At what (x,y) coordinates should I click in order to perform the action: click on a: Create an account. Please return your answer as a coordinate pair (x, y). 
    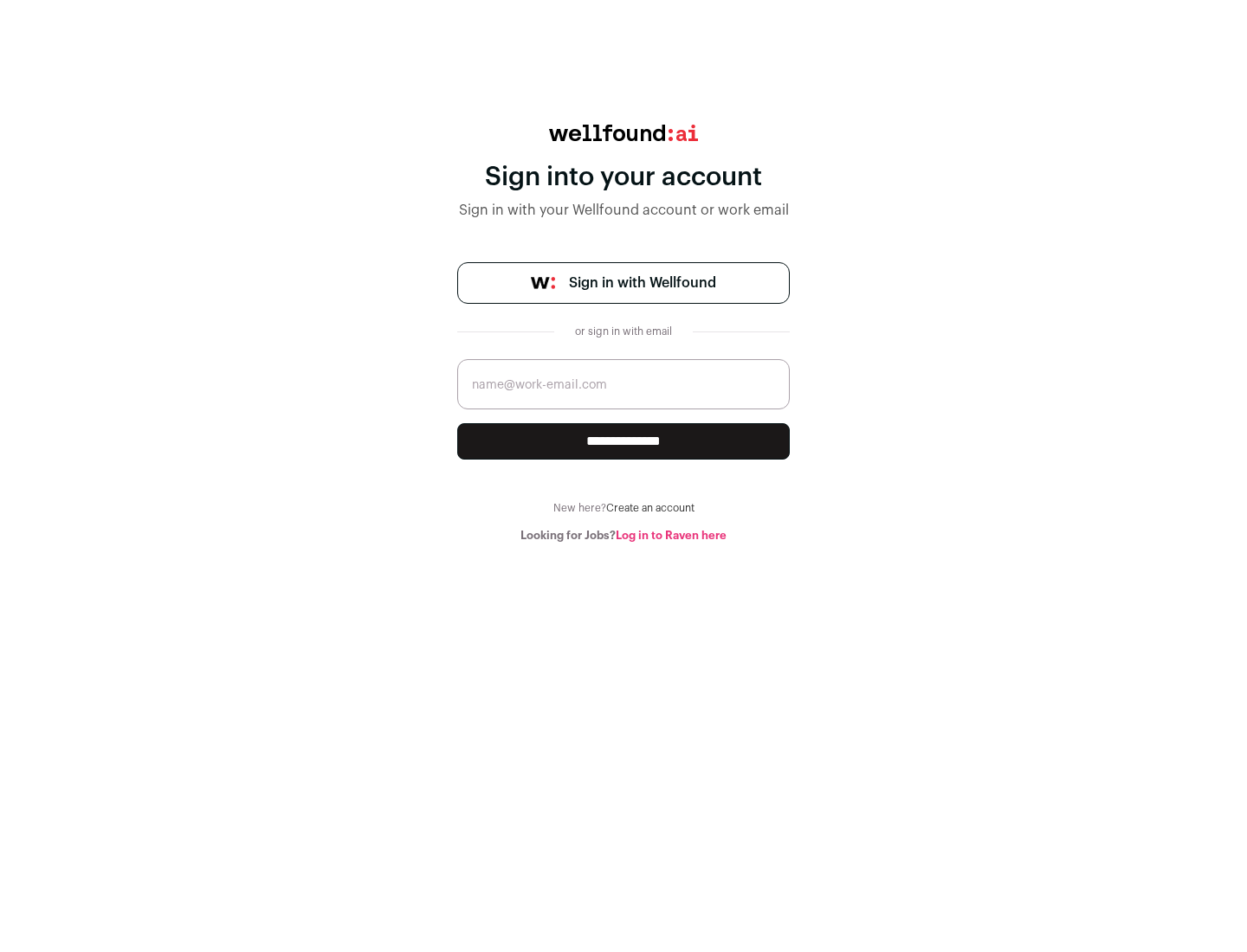
    Looking at the image, I should click on (651, 508).